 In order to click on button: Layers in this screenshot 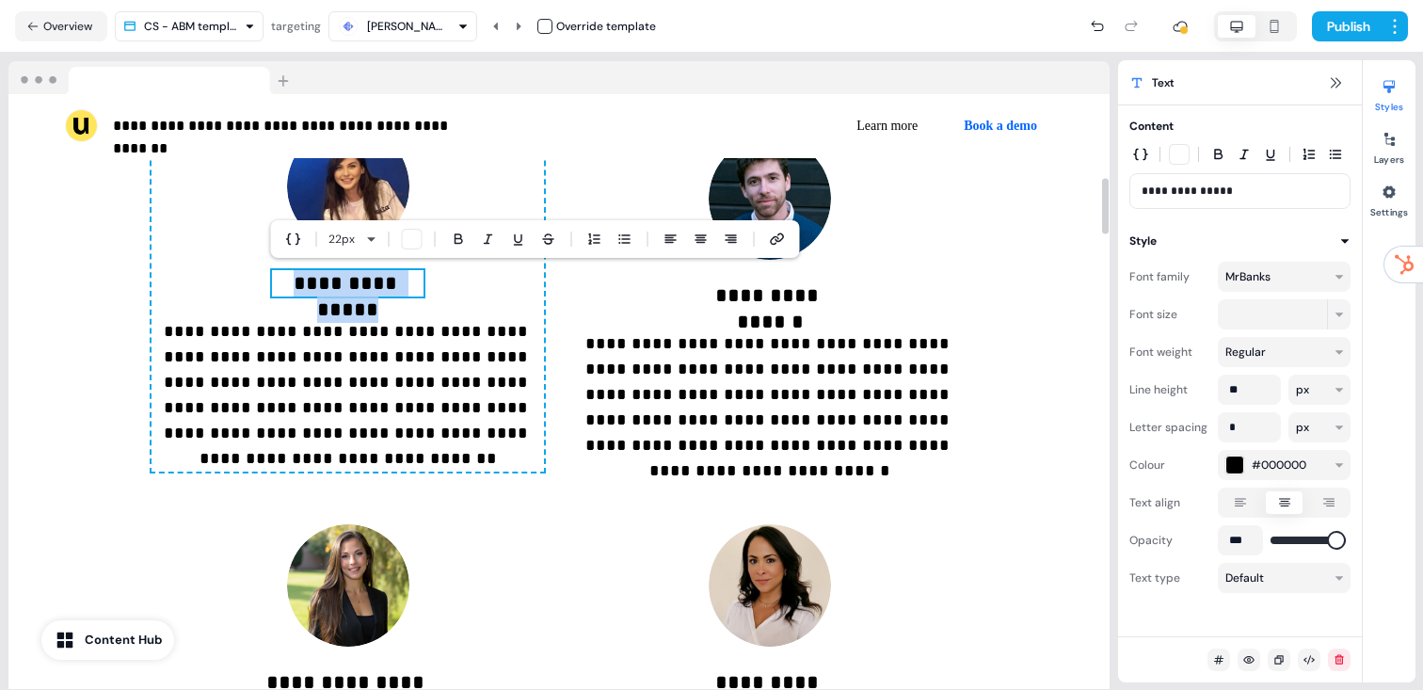, I will do `click(1389, 145)`.